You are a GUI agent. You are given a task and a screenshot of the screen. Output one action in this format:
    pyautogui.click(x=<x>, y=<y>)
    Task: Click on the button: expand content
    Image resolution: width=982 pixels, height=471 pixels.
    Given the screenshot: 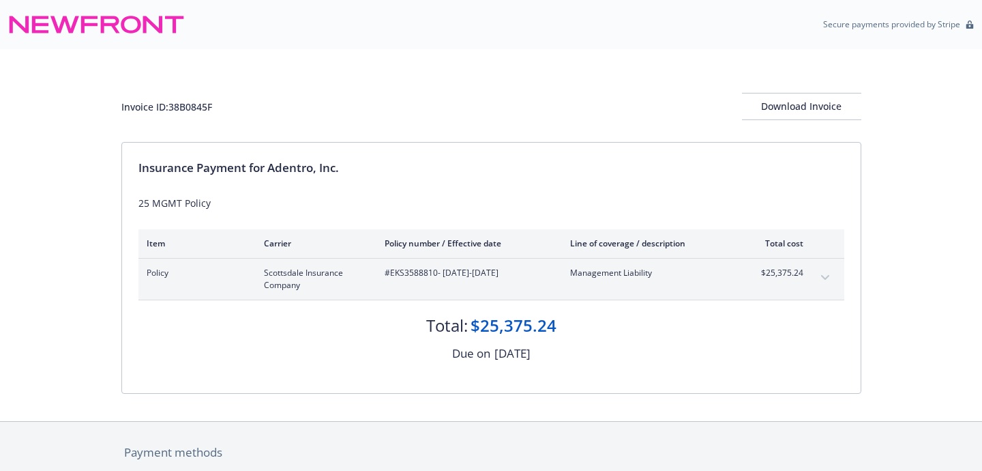 What is the action you would take?
    pyautogui.click(x=825, y=278)
    